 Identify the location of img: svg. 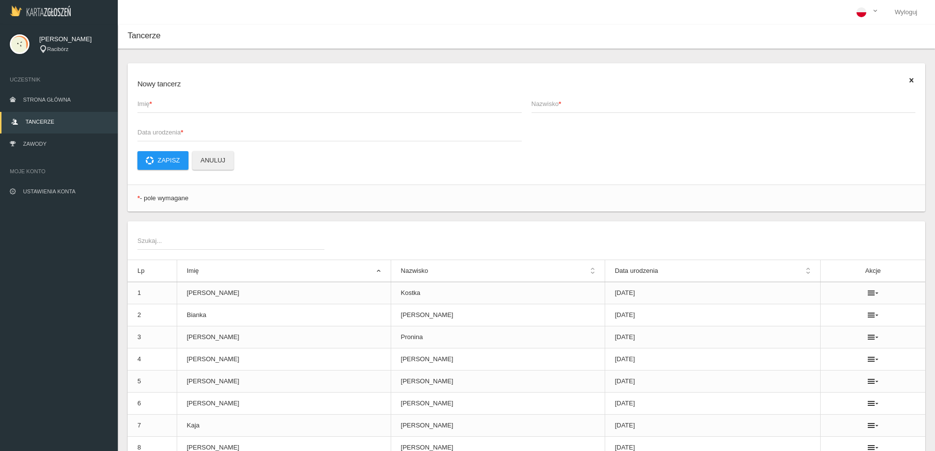
(20, 44).